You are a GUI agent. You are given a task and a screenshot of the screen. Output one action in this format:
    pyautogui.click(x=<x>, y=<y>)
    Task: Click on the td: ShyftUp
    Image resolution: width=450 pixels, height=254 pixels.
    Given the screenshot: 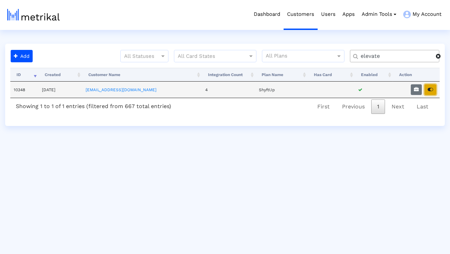 What is the action you would take?
    pyautogui.click(x=282, y=89)
    